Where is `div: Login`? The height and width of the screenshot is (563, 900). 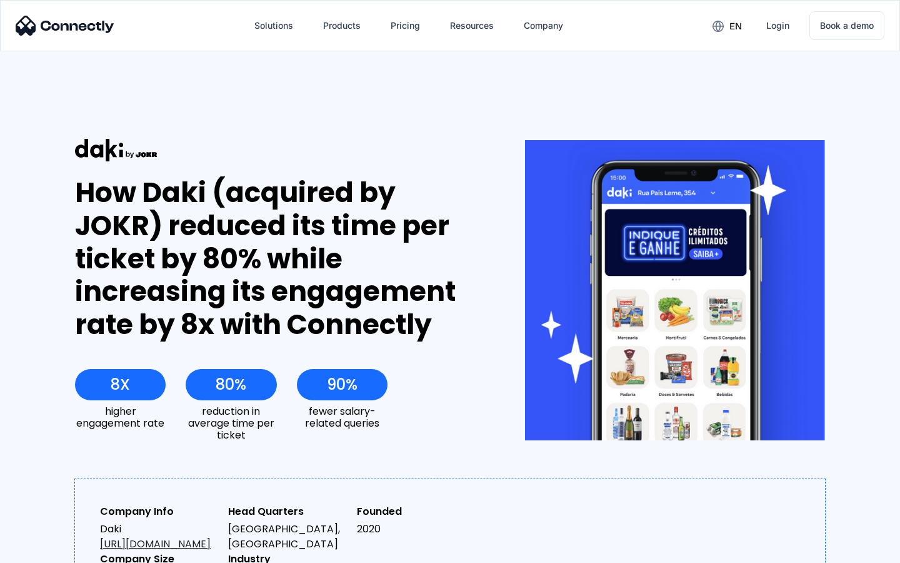 div: Login is located at coordinates (778, 26).